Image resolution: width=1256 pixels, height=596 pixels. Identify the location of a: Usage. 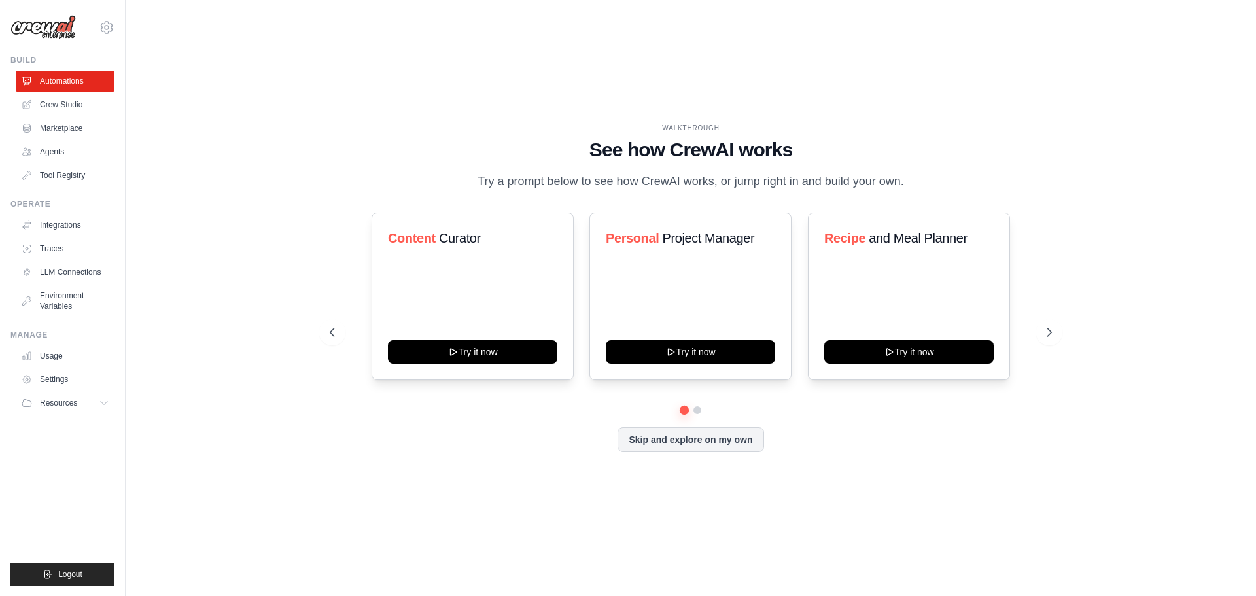
(65, 356).